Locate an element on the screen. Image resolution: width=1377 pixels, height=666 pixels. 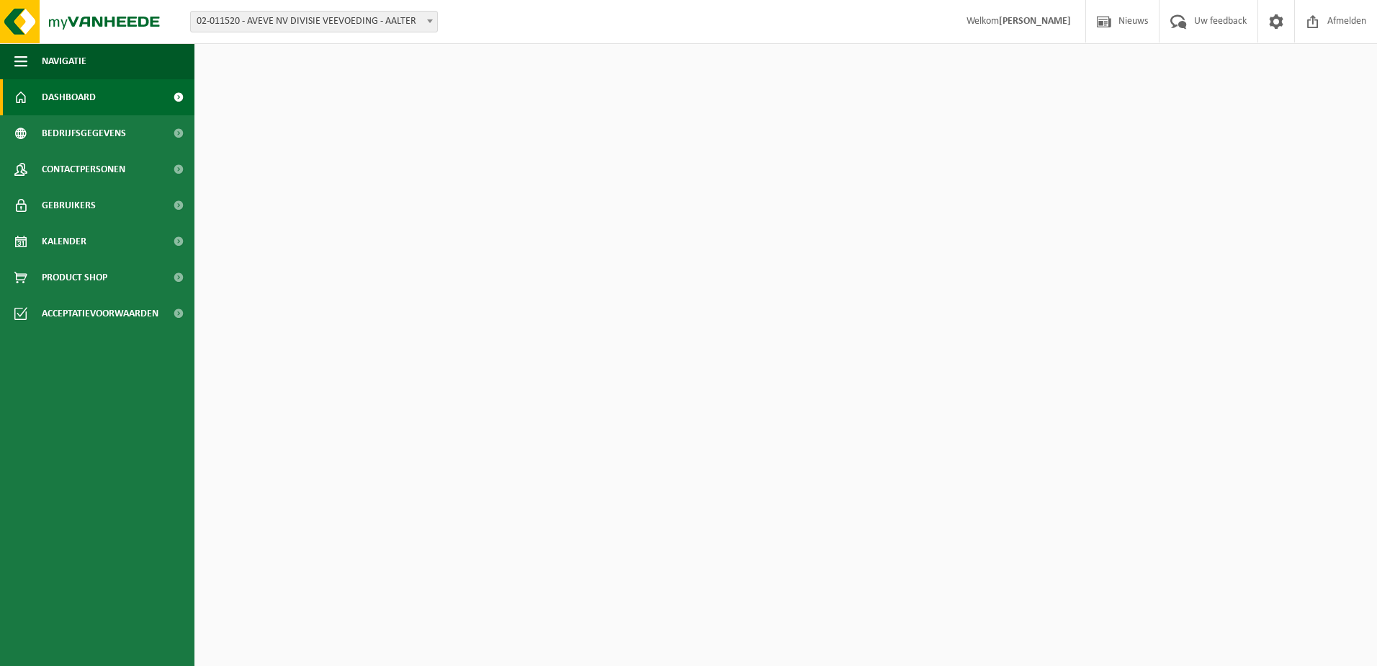
span: Product Shop is located at coordinates (74, 277).